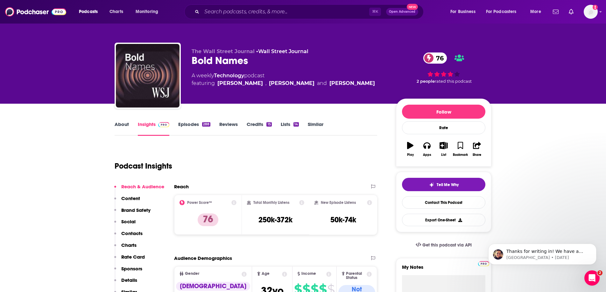 The image size is (606, 292). What do you see at coordinates (290, 129) in the screenshot?
I see `a: Lists14` at bounding box center [290, 129].